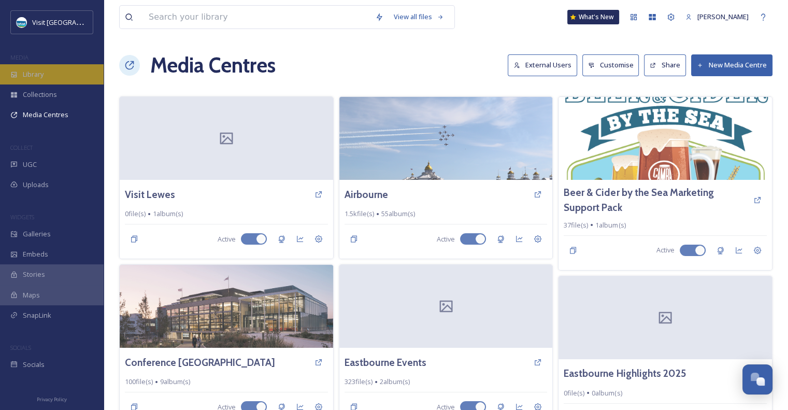  Describe the element at coordinates (175, 381) in the screenshot. I see `span: 9 album(s)` at that location.